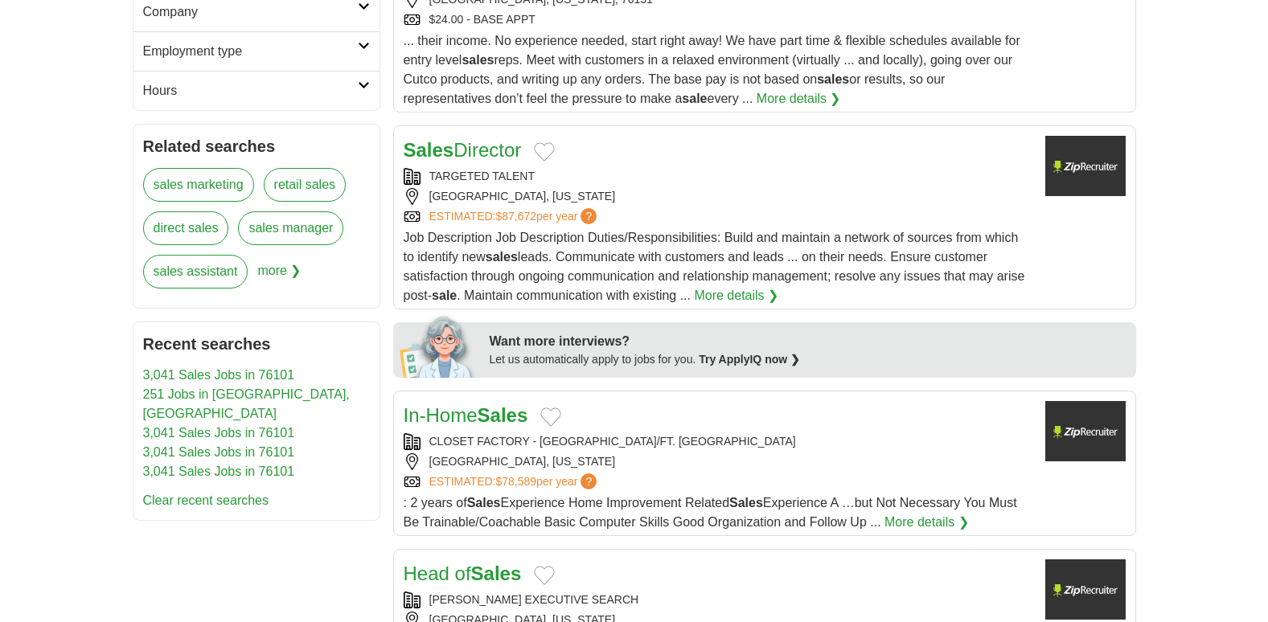  What do you see at coordinates (714, 266) in the screenshot?
I see `span: Job Description Job Description Duties/Responsibilities: Build and maintain a network of sources ...` at bounding box center [714, 266].